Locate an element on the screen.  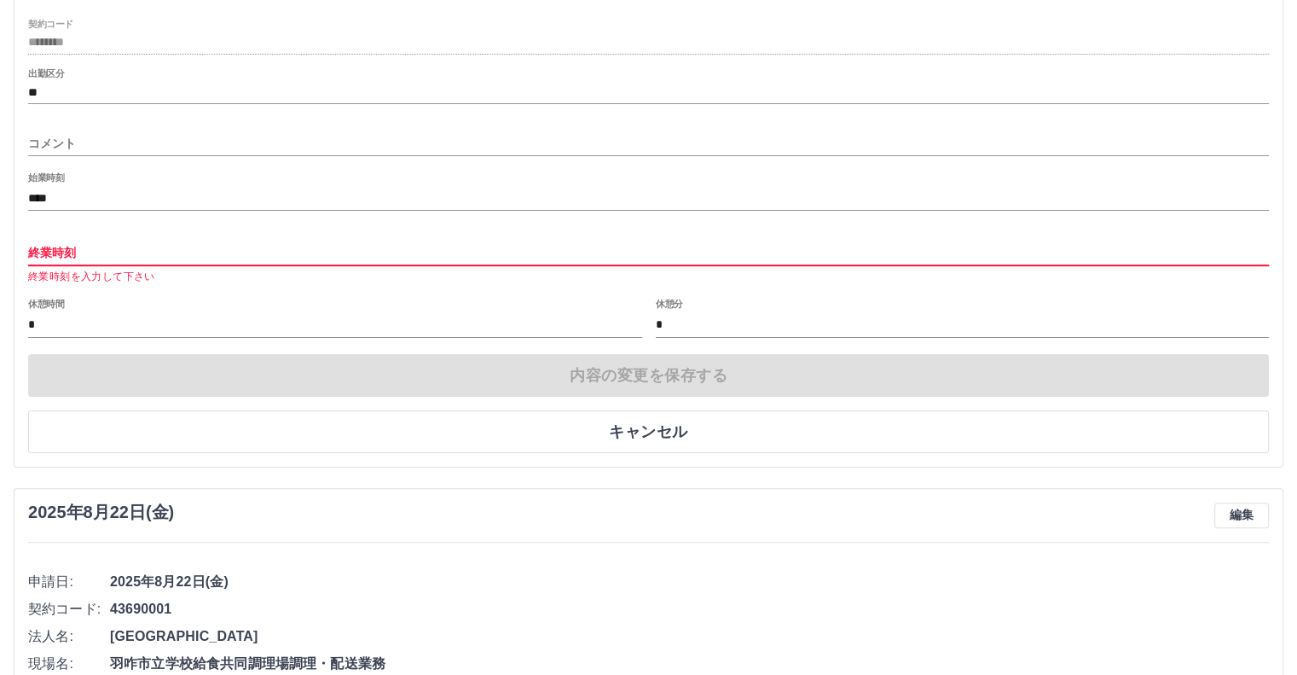
label: 始業時刻 is located at coordinates (46, 177).